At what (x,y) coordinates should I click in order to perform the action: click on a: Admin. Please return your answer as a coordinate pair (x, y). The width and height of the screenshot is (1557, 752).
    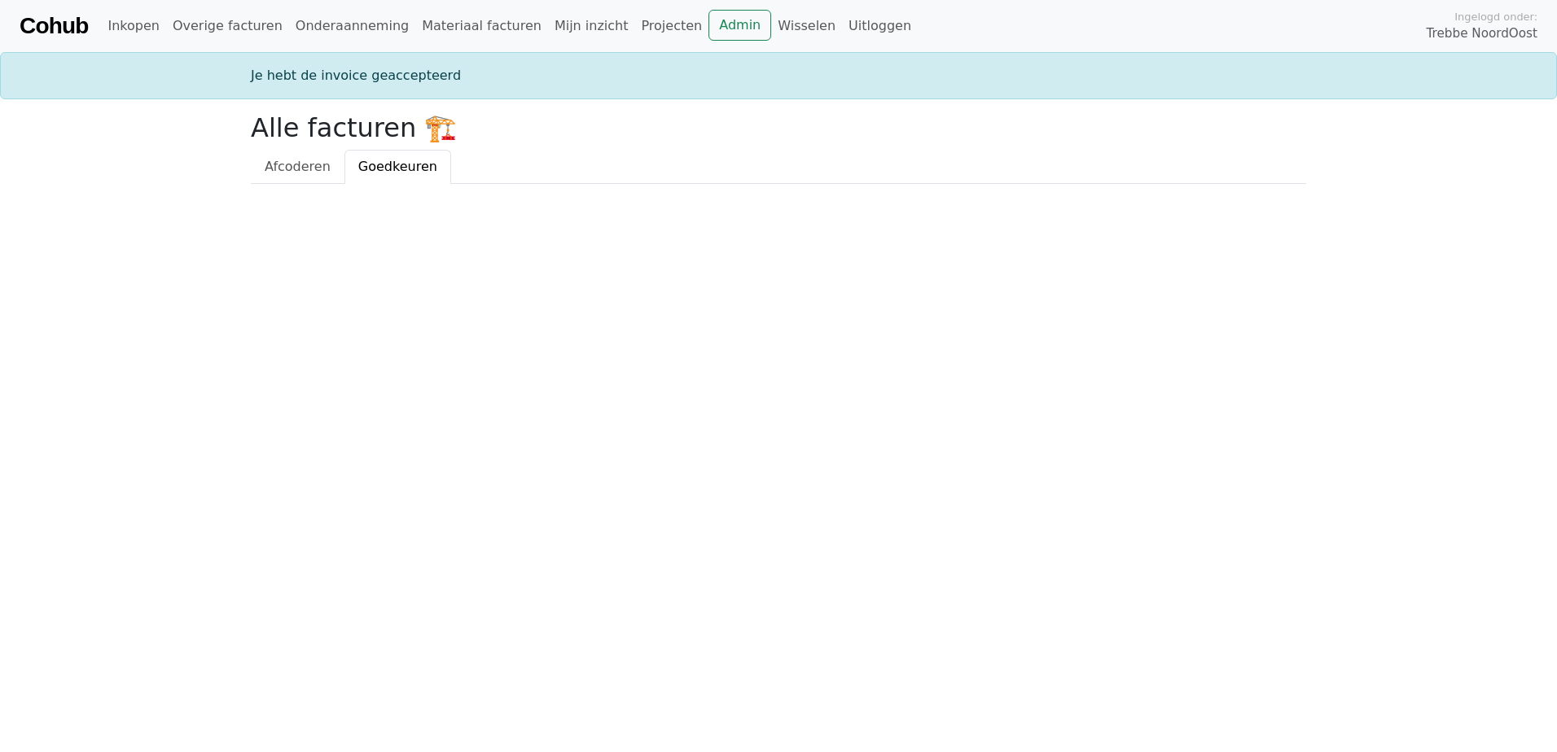
    Looking at the image, I should click on (739, 25).